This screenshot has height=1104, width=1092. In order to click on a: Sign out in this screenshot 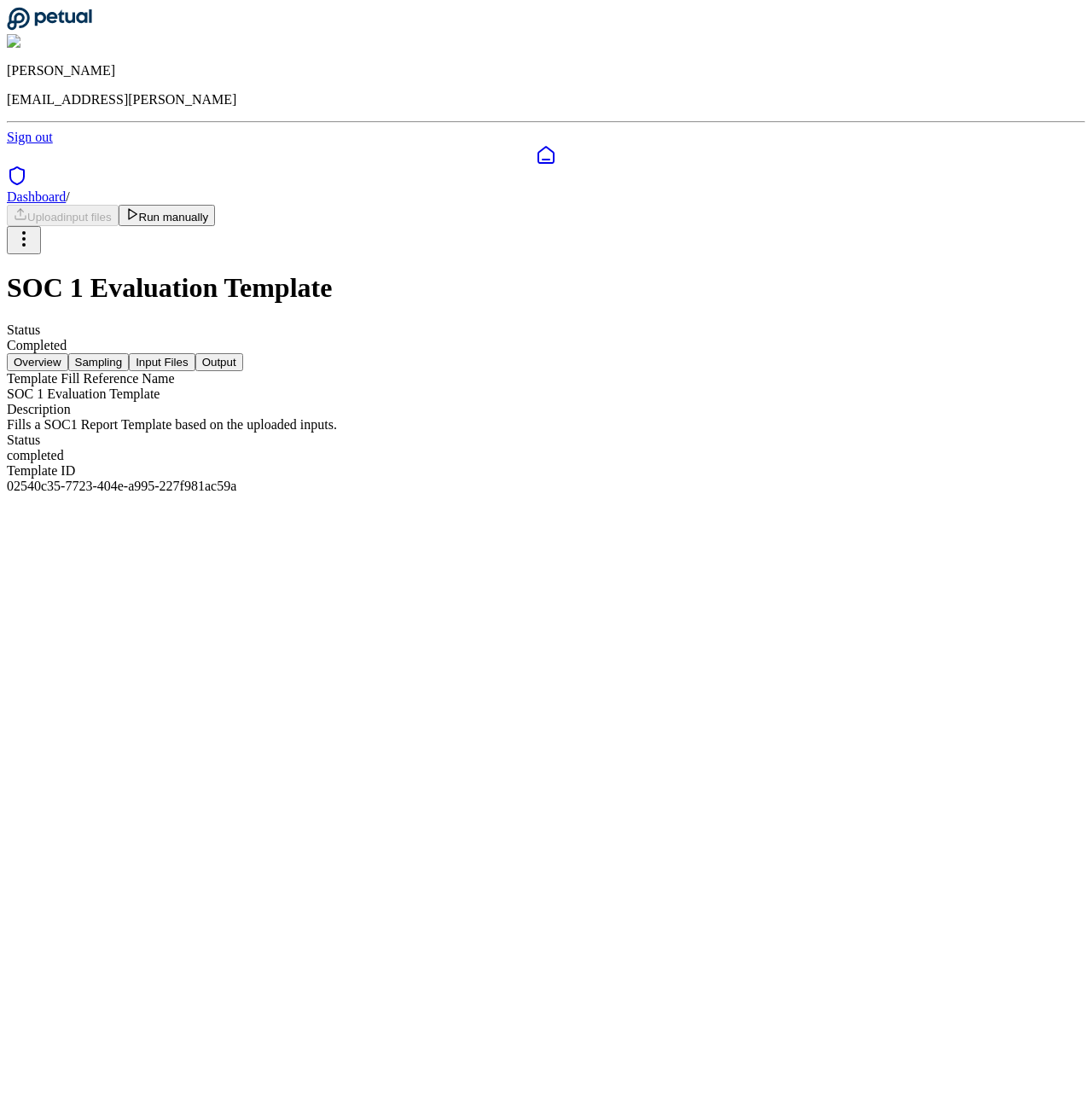, I will do `click(30, 136)`.